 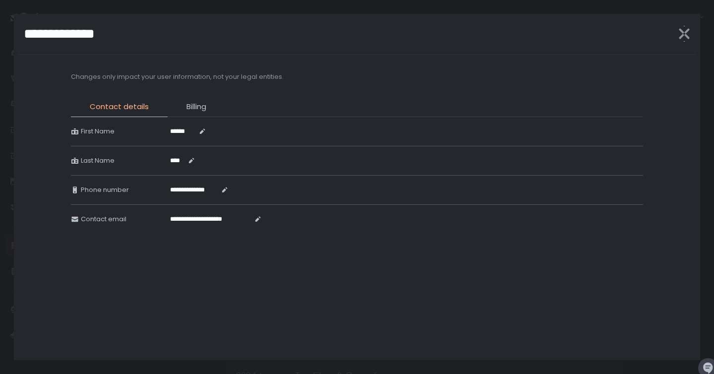 I want to click on span: First Name, so click(x=98, y=131).